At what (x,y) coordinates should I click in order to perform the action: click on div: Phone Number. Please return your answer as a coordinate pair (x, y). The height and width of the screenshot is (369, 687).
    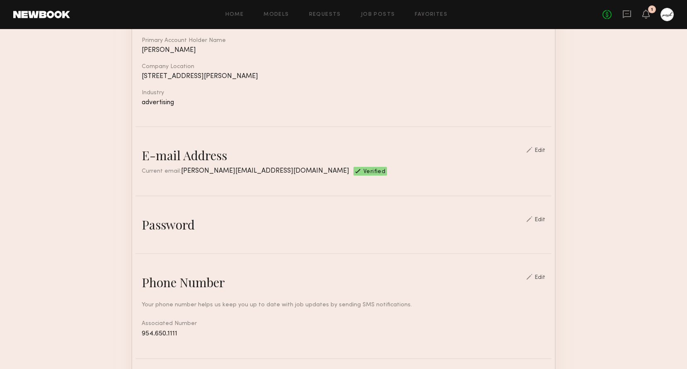
    Looking at the image, I should click on (183, 282).